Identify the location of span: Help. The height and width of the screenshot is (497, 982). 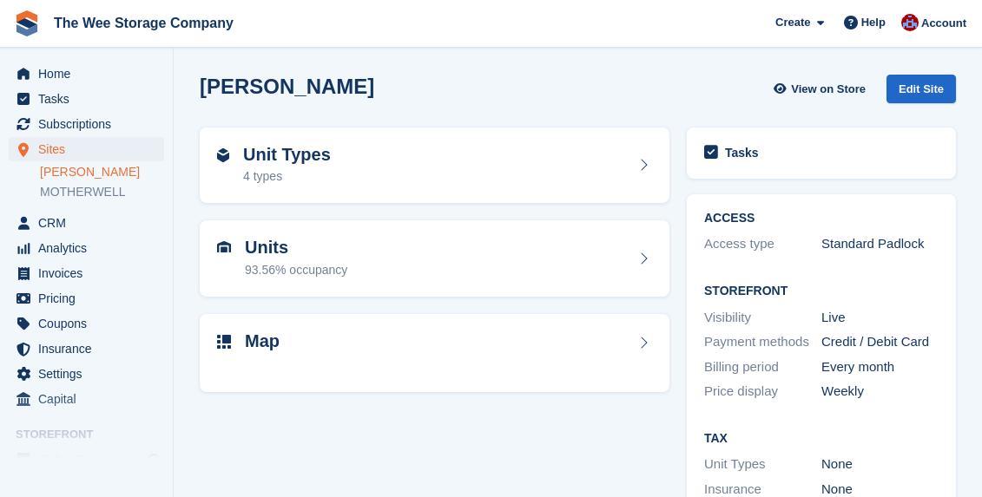
(873, 23).